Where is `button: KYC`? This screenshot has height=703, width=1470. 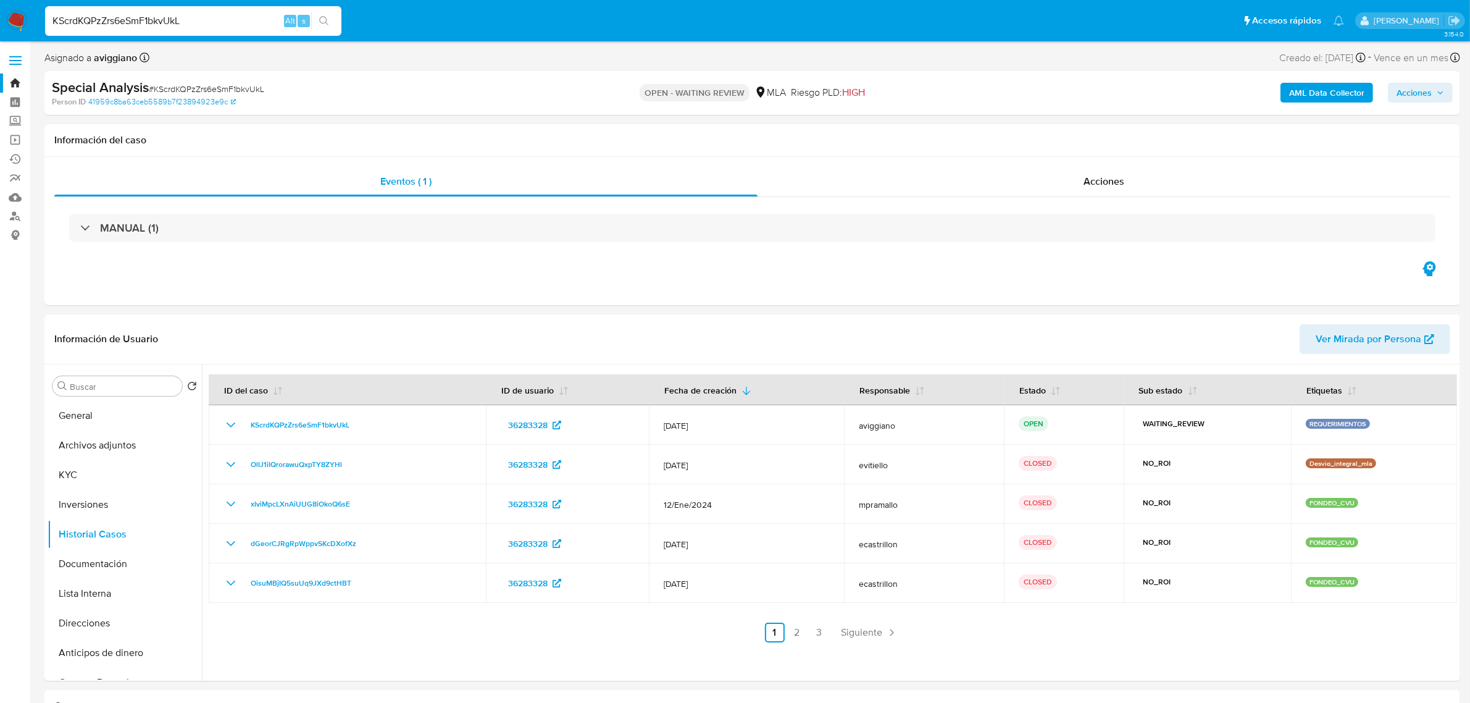
button: KYC is located at coordinates (125, 475).